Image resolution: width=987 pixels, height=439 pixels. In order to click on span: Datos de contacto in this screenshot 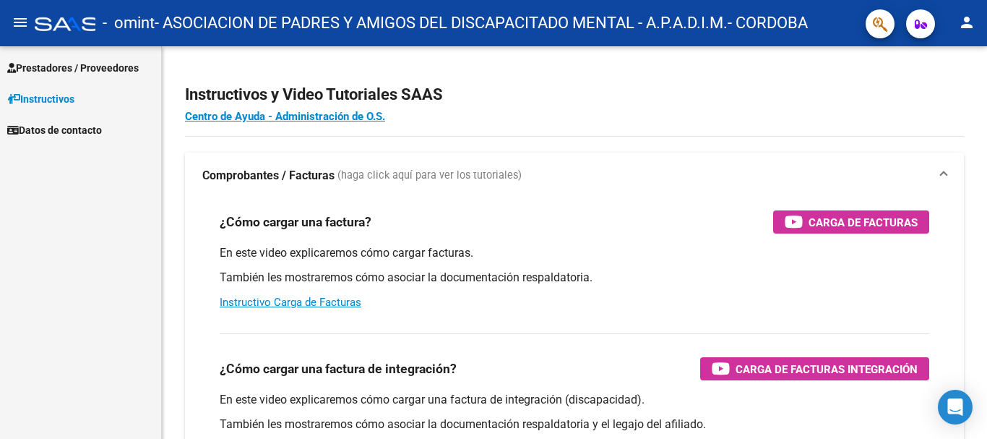, I will do `click(54, 130)`.